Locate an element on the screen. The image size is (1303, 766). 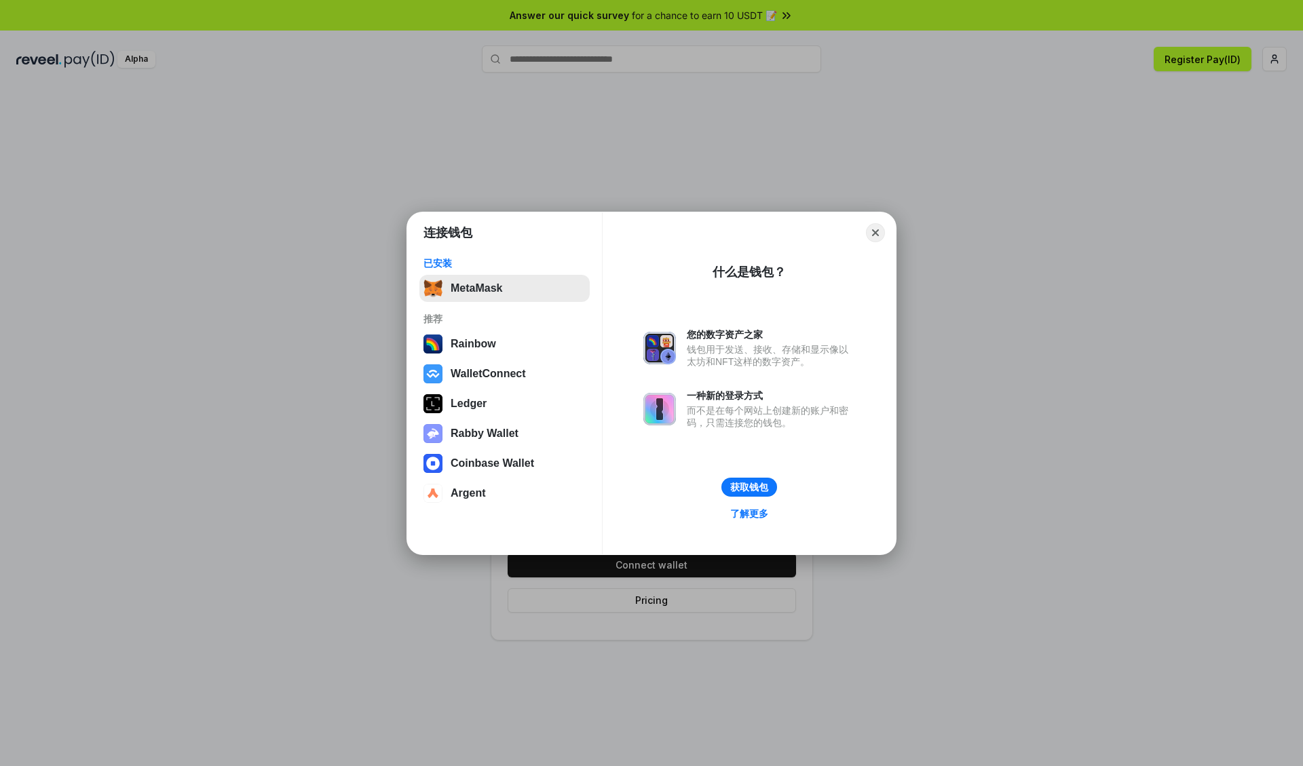
h1: 连接钱包 is located at coordinates (448, 233).